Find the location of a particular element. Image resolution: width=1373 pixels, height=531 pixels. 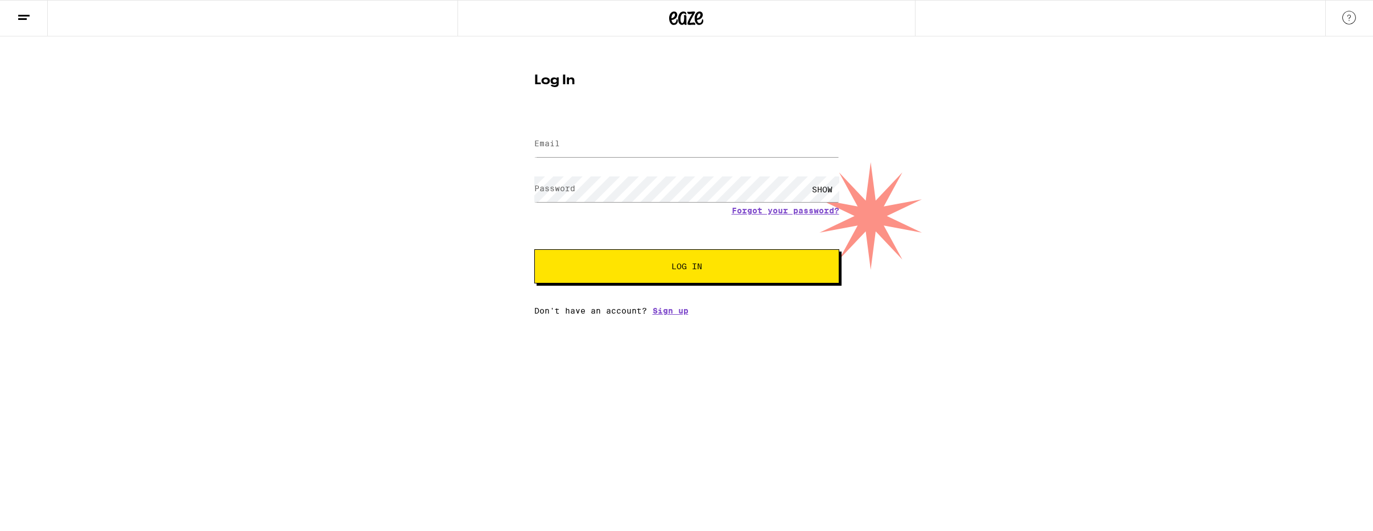

label: Password is located at coordinates (555, 188).